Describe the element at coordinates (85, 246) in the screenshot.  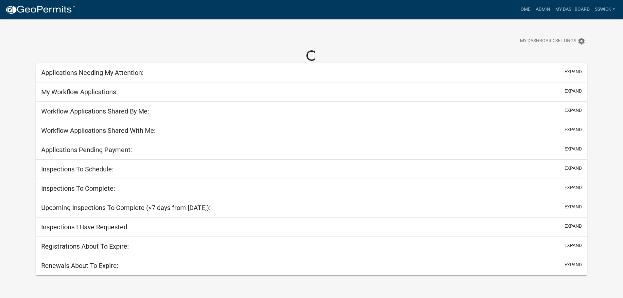
I see `h5: Registrations About To Expire:` at that location.